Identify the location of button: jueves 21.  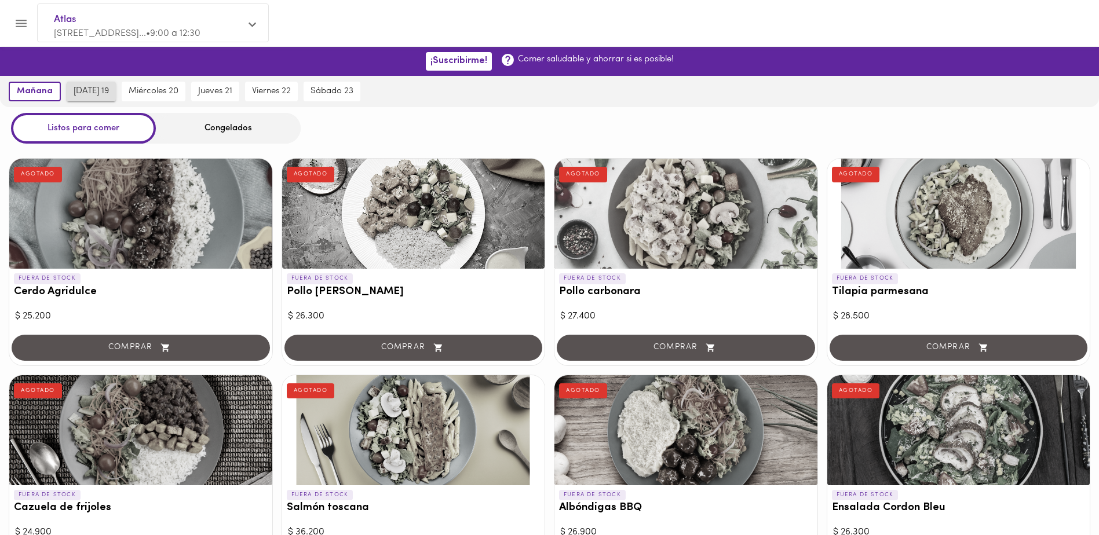
(215, 92).